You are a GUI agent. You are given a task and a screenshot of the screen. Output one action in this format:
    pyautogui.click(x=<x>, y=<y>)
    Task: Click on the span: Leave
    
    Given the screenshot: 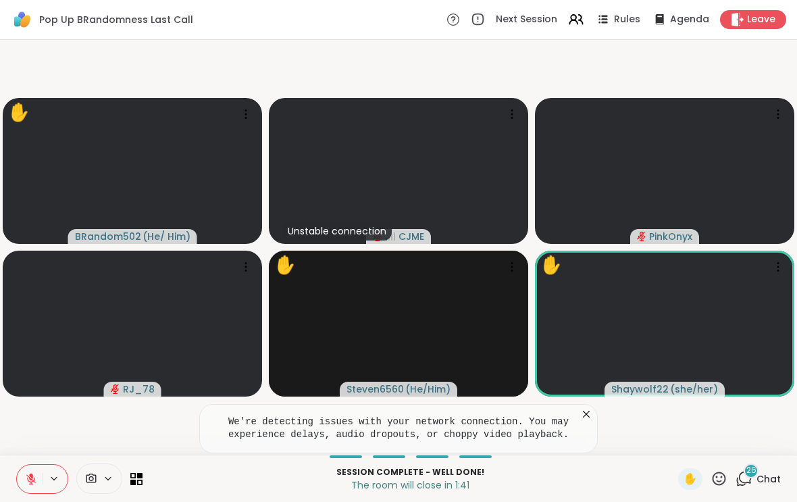 What is the action you would take?
    pyautogui.click(x=762, y=20)
    